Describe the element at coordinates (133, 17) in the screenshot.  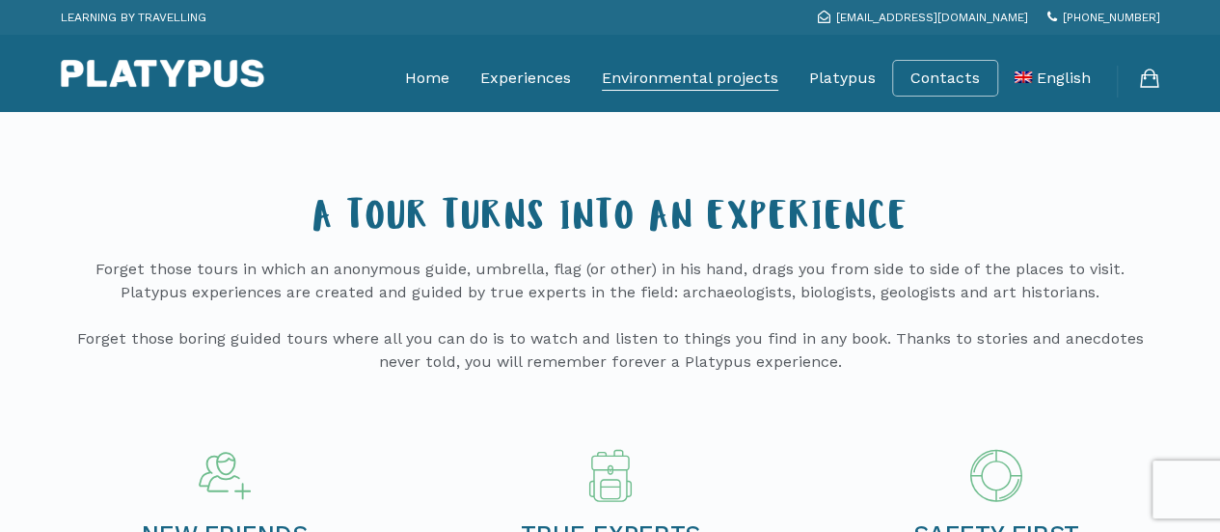
I see `p: LEARNING BY TRAVELLING` at that location.